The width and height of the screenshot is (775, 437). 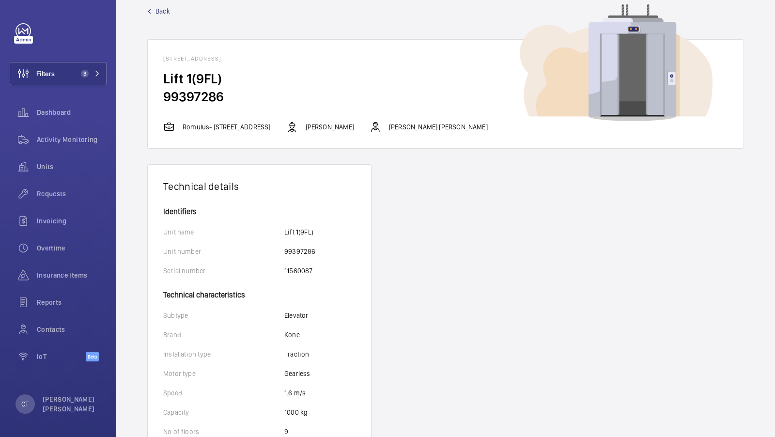 What do you see at coordinates (163, 11) in the screenshot?
I see `span: Back` at bounding box center [163, 11].